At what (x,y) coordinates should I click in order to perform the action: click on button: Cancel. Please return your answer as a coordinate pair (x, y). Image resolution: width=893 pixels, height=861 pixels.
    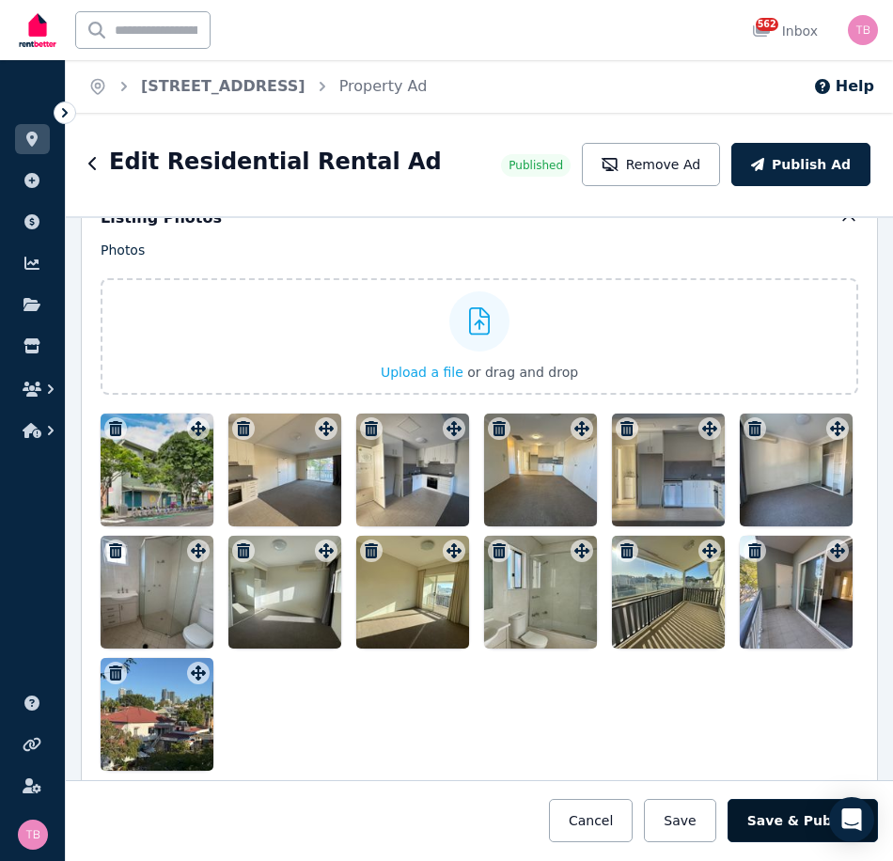
    Looking at the image, I should click on (590, 821).